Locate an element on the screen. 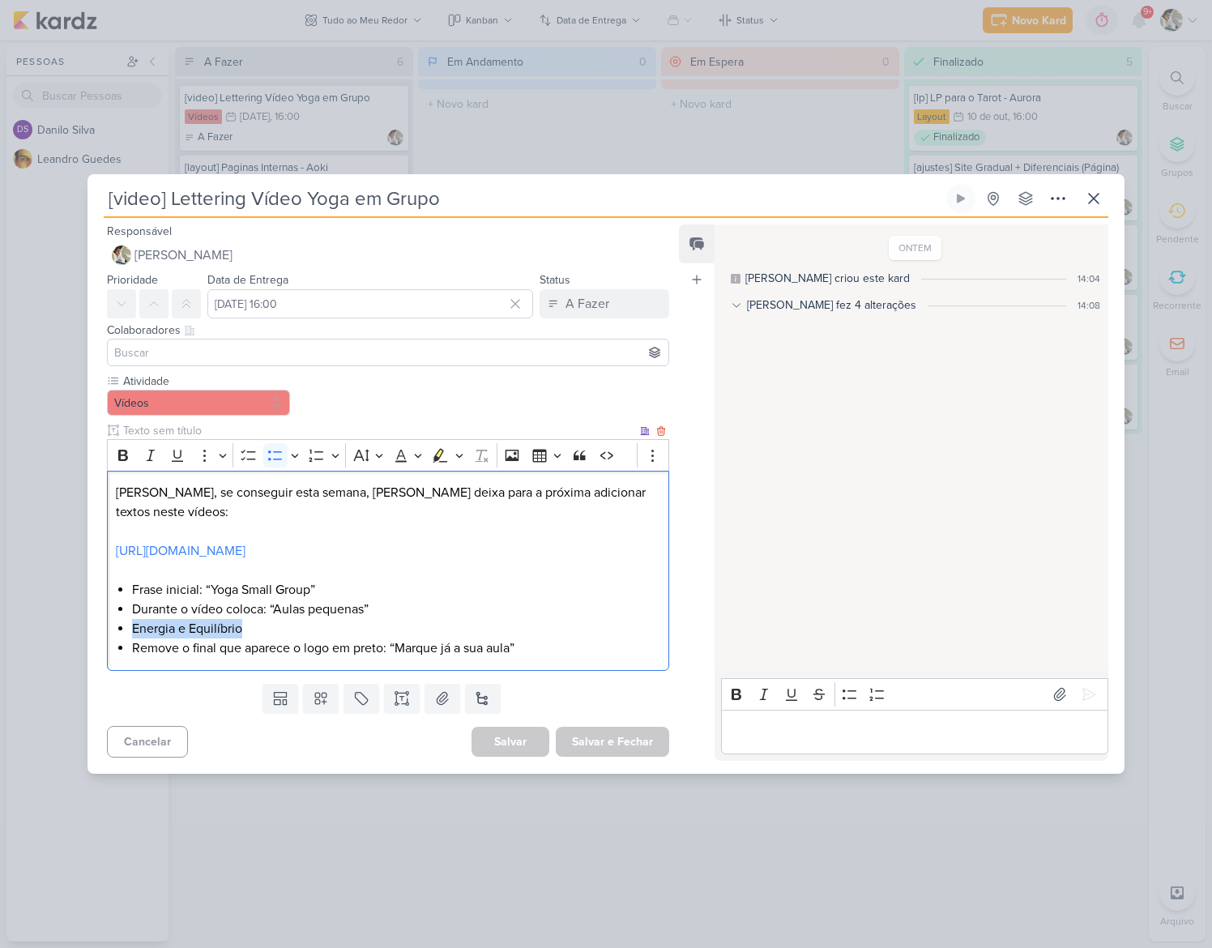 The image size is (1212, 948). div: A Fazer is located at coordinates (587, 304).